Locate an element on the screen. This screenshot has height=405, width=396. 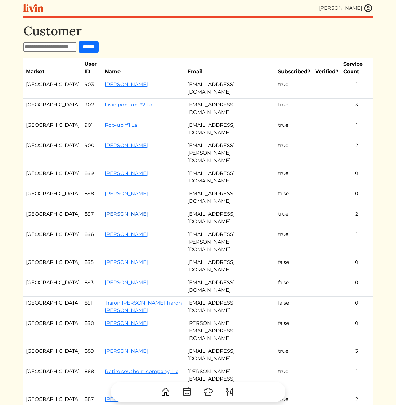
td: 893 is located at coordinates (92, 286).